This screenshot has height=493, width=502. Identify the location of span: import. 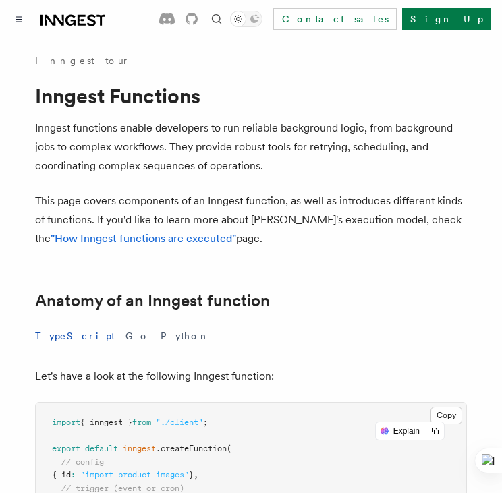
(66, 423).